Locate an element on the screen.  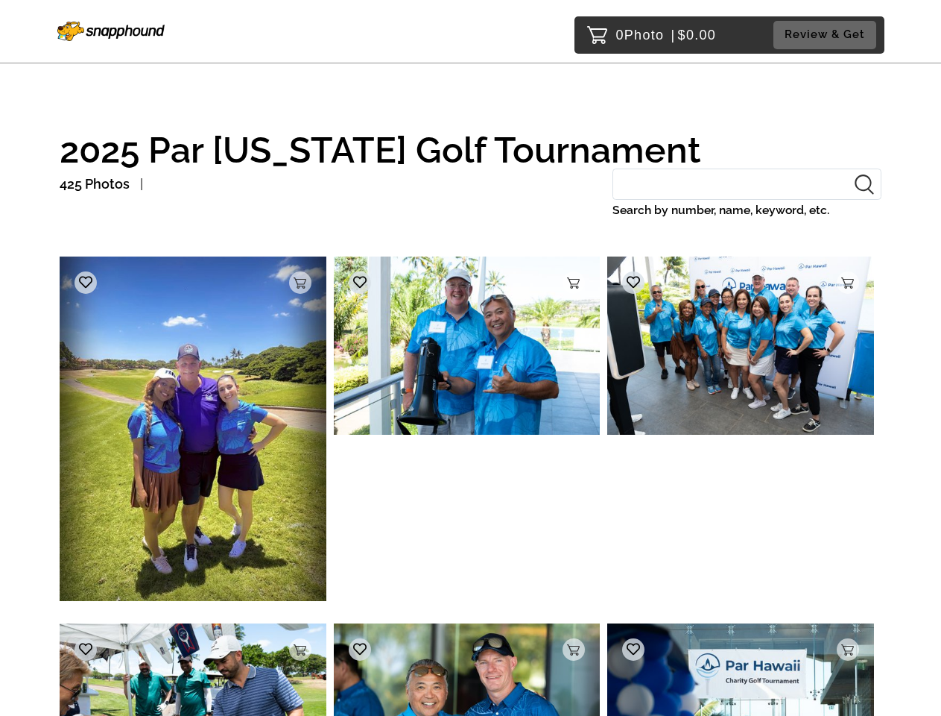
img: Snapphound Logo is located at coordinates (111, 31).